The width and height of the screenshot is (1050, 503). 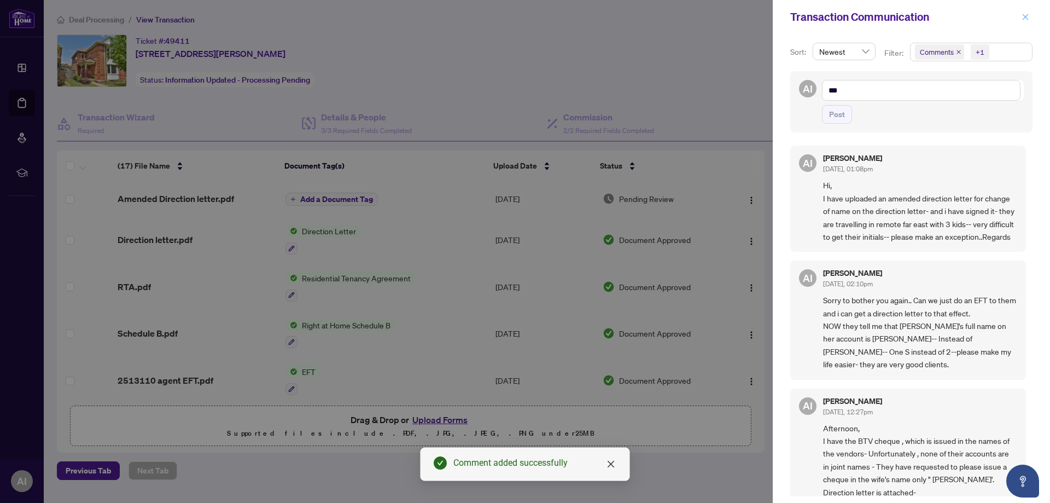 I want to click on div: Transaction Communication, so click(x=904, y=17).